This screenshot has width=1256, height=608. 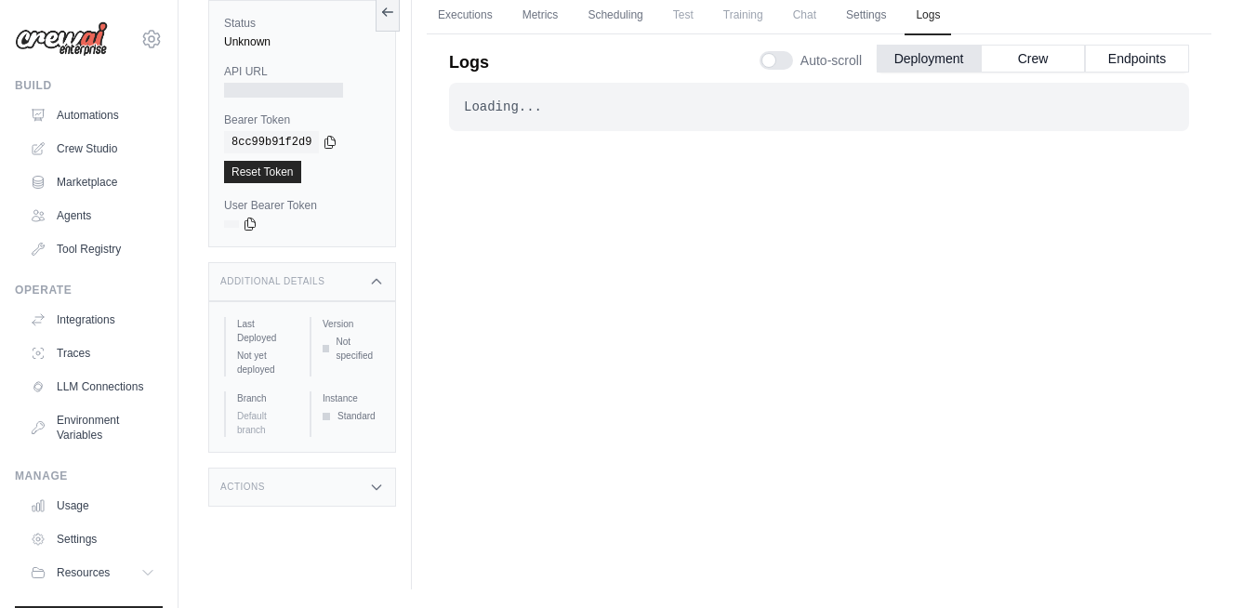 What do you see at coordinates (352, 324) in the screenshot?
I see `label: Version` at bounding box center [352, 324].